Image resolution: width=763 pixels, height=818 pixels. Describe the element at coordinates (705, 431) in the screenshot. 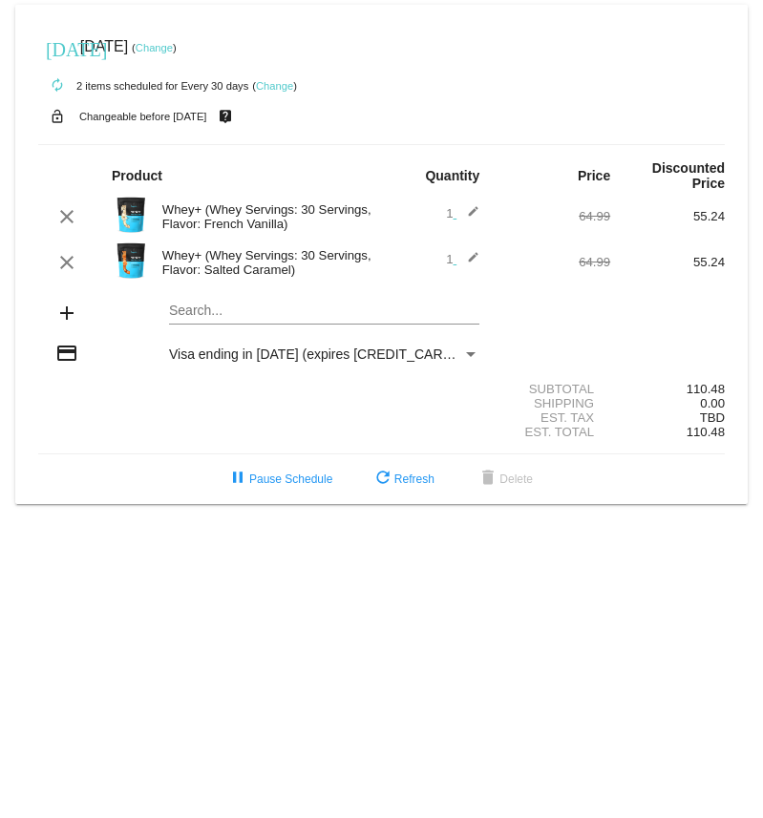

I see `span: 110.48` at that location.